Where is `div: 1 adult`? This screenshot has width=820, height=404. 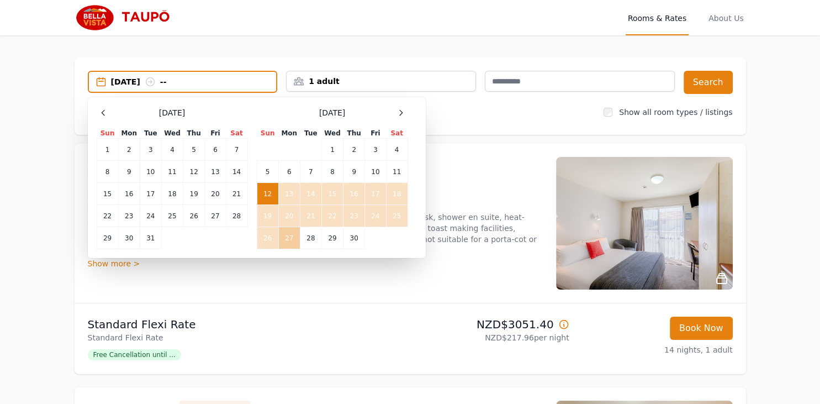 div: 1 adult is located at coordinates (381, 81).